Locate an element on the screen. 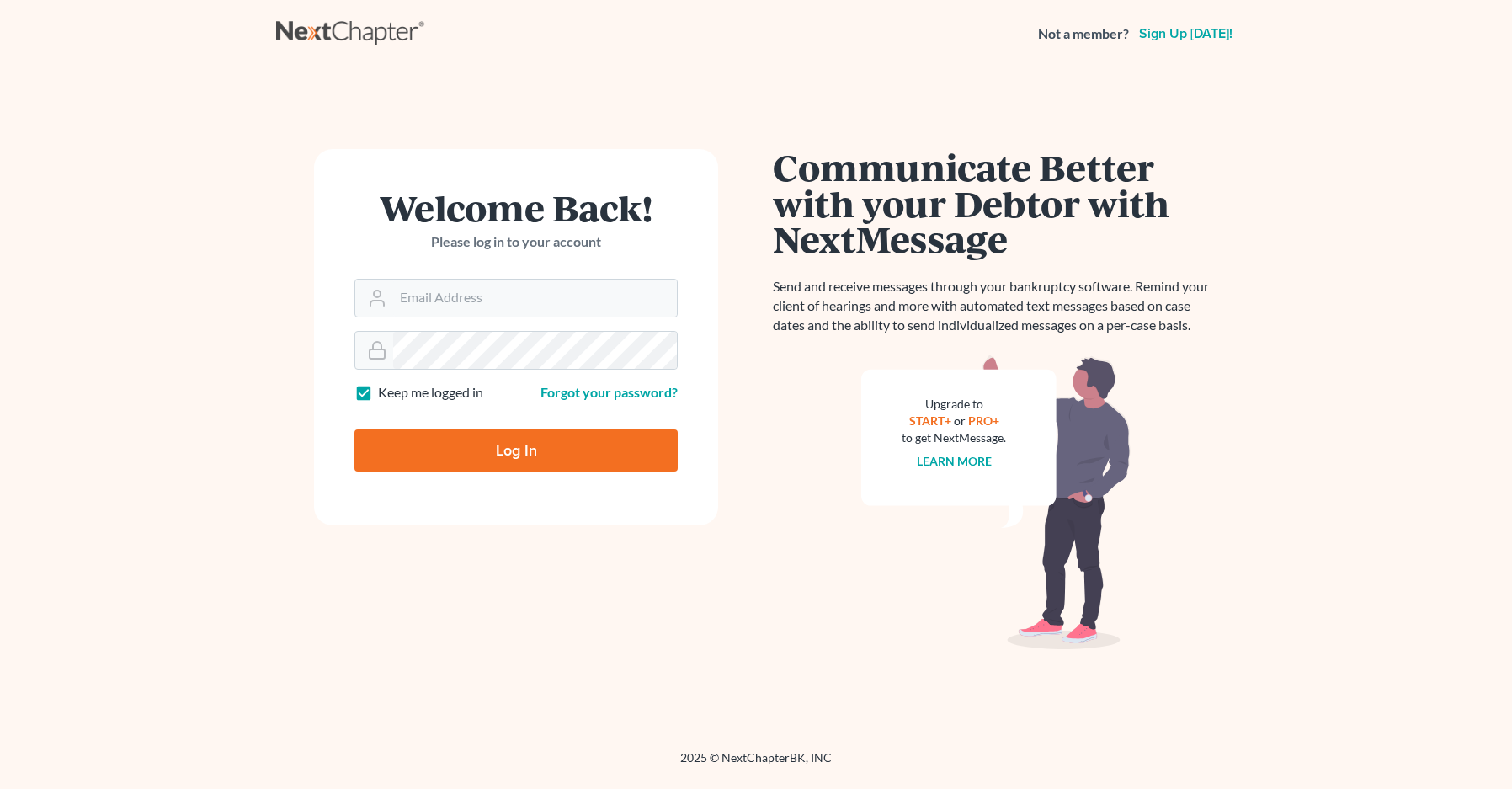  a: Learn more is located at coordinates (953, 461).